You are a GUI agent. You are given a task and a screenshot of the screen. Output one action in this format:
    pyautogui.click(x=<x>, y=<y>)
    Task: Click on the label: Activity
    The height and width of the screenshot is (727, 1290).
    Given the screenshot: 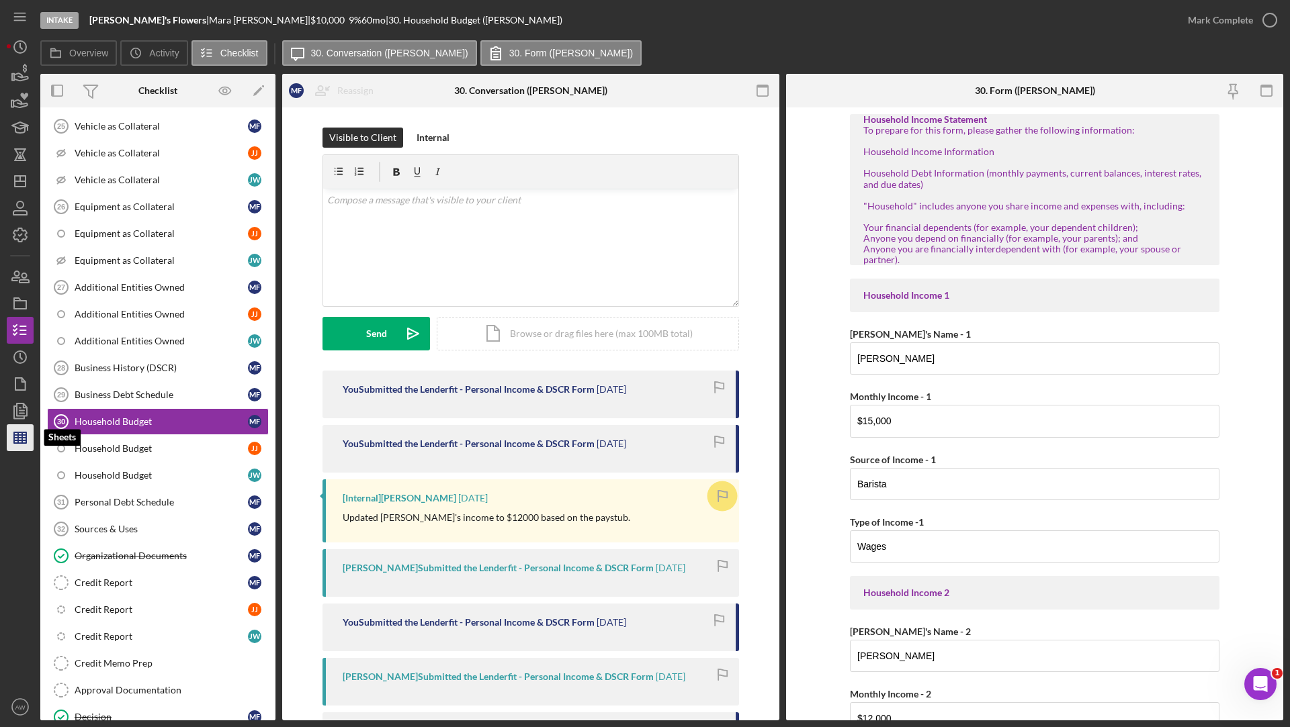 What is the action you would take?
    pyautogui.click(x=164, y=53)
    